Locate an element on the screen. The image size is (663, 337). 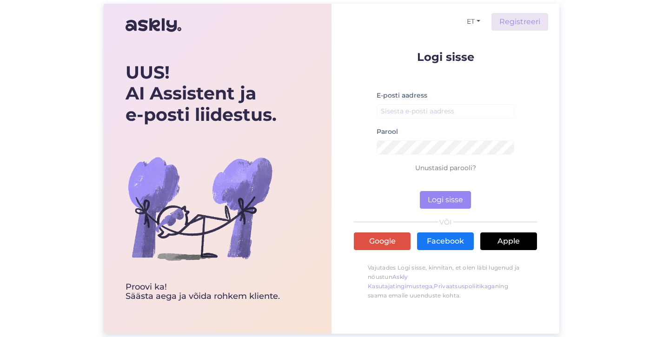
a: Privaatsuspoliitikaga is located at coordinates (464, 286).